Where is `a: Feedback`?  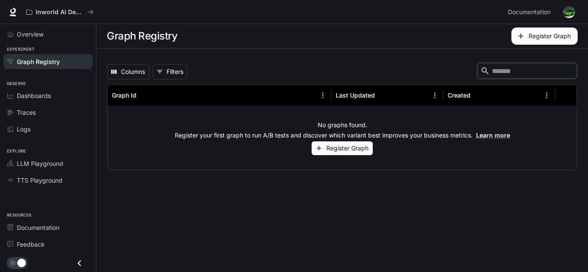
a: Feedback is located at coordinates (48, 244).